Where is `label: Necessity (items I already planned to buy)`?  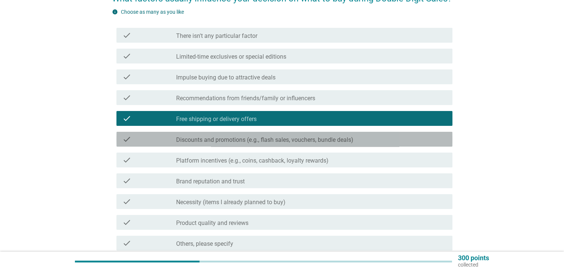
label: Necessity (items I already planned to buy) is located at coordinates (231, 202).